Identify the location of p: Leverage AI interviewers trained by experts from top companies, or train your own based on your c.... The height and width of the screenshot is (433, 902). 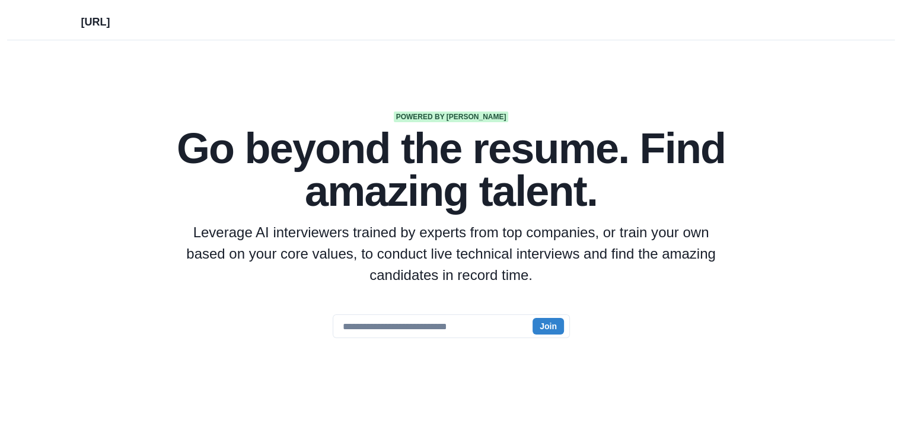
(451, 254).